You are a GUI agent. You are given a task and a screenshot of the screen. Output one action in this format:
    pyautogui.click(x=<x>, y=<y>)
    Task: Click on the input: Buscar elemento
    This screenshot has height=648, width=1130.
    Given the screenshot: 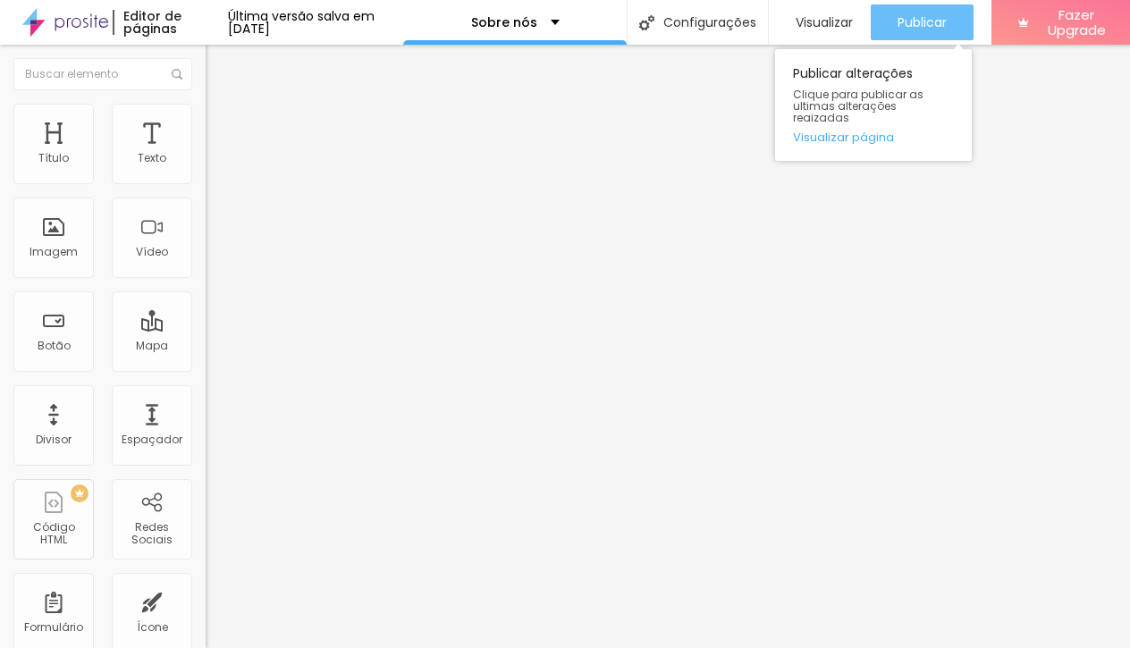 What is the action you would take?
    pyautogui.click(x=103, y=74)
    